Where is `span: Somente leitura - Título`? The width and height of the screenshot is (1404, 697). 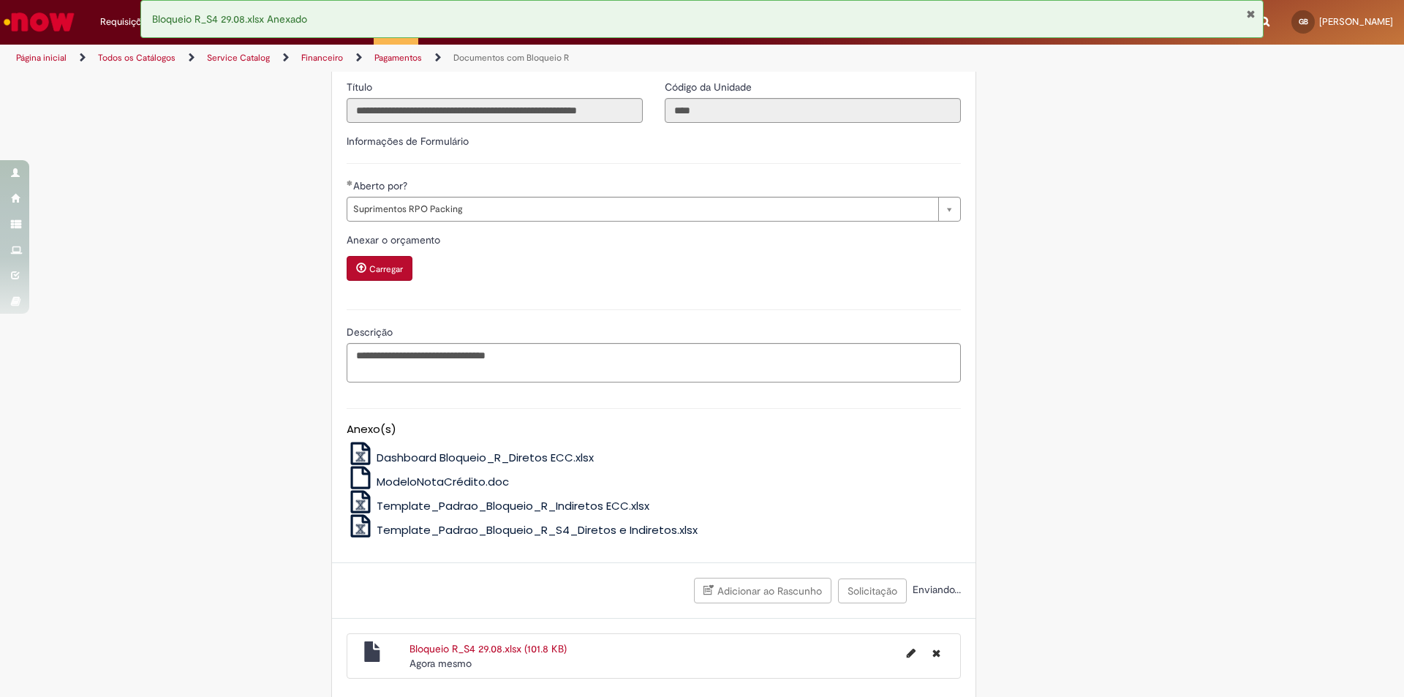
span: Somente leitura - Título is located at coordinates (361, 87).